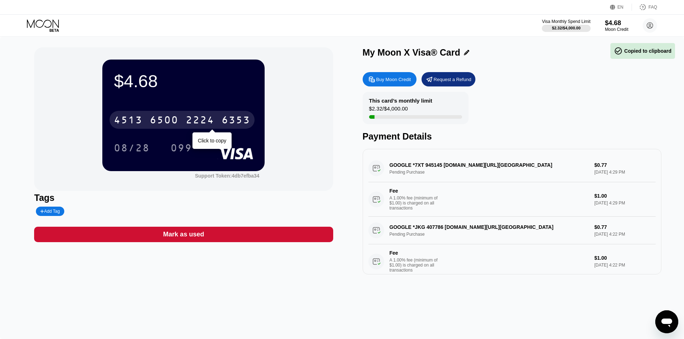 This screenshot has height=339, width=684. I want to click on div: 4513650022246353, so click(182, 120).